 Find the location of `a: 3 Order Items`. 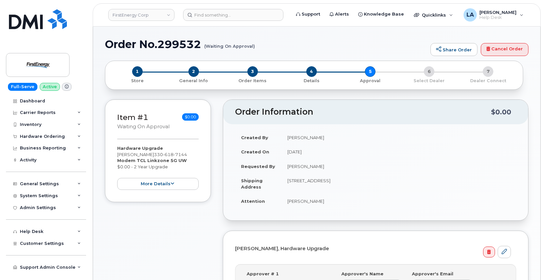

a: 3 Order Items is located at coordinates (253, 80).